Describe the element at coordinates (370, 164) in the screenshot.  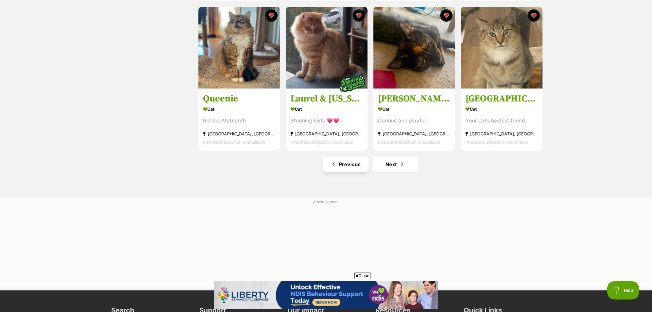
I see `nav: Pagination` at that location.